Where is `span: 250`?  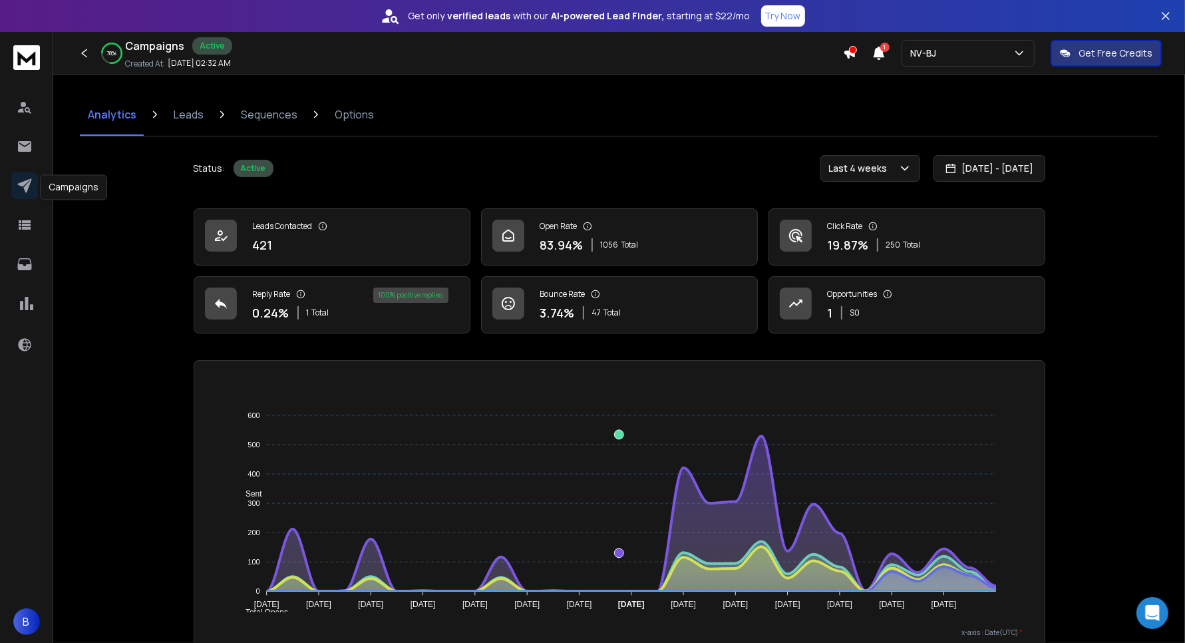
span: 250 is located at coordinates (893, 245).